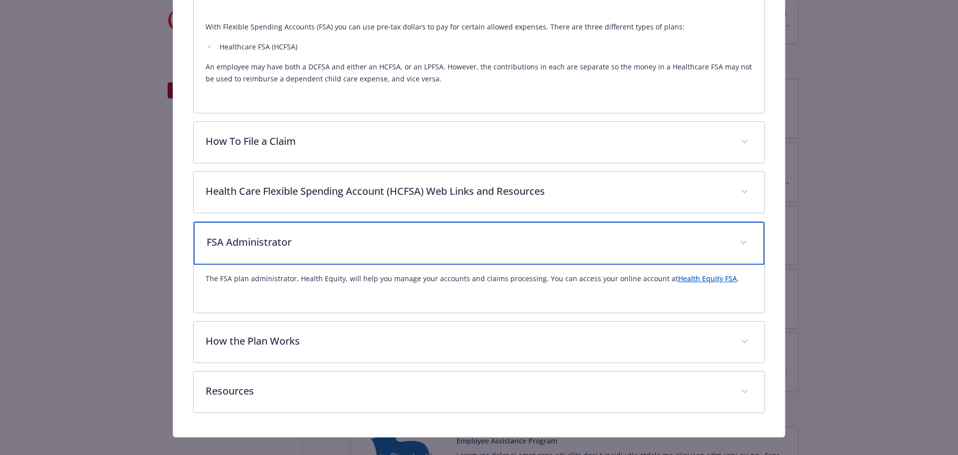  What do you see at coordinates (479, 192) in the screenshot?
I see `div: Health Care Flexible Spending Account (HCFSA) Web Links and Resources` at bounding box center [479, 192].